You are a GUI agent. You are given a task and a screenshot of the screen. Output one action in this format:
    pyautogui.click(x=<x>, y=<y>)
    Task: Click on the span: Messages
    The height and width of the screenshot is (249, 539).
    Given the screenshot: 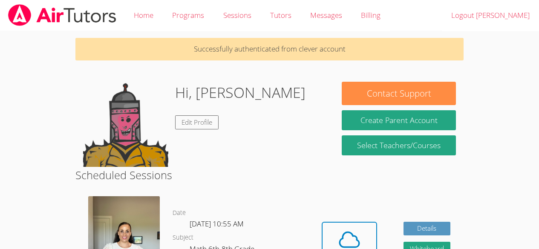 What is the action you would take?
    pyautogui.click(x=326, y=15)
    